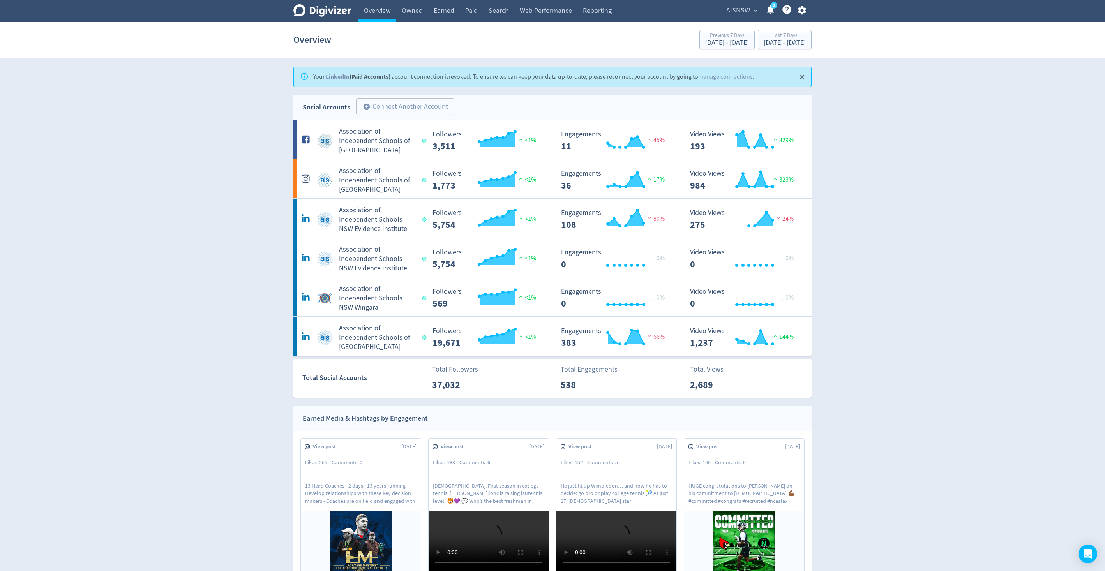 This screenshot has width=1105, height=571. What do you see at coordinates (725, 77) in the screenshot?
I see `a: manage connections` at bounding box center [725, 77].